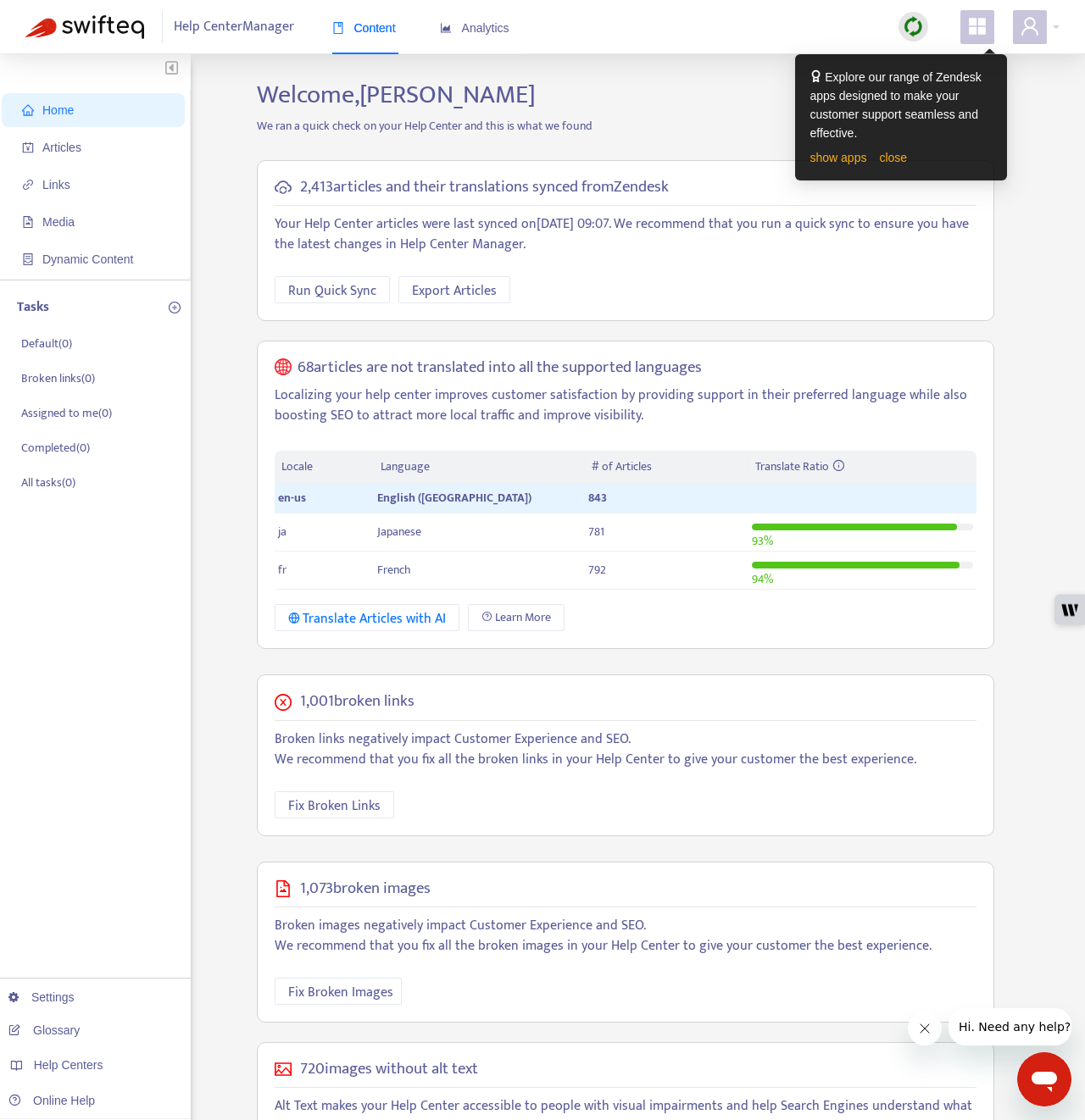 The image size is (1085, 1120). I want to click on span: French, so click(394, 570).